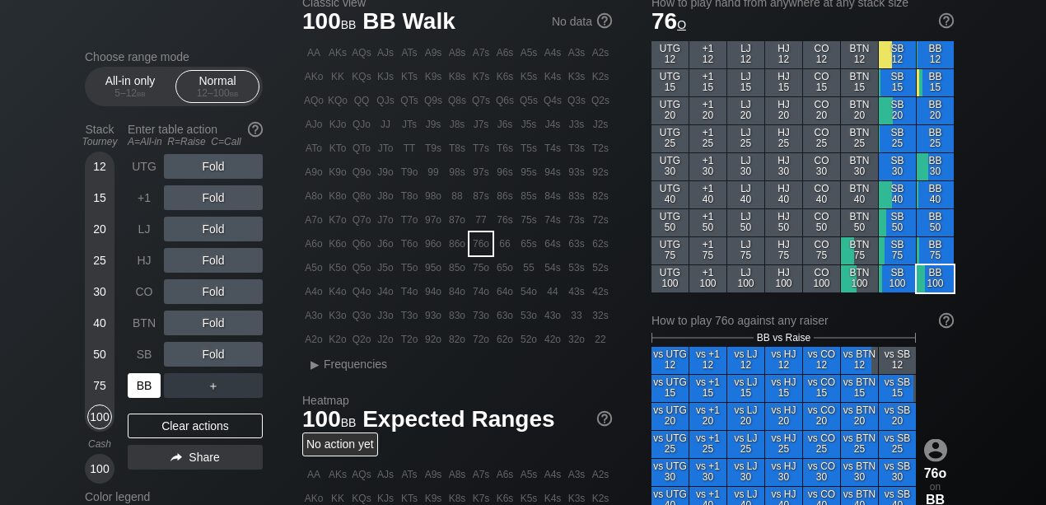 Image resolution: width=1046 pixels, height=505 pixels. What do you see at coordinates (600, 53) in the screenshot?
I see `div: A2s` at bounding box center [600, 53].